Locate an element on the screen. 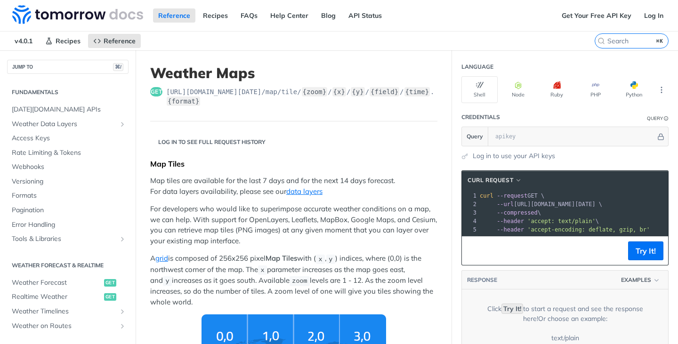 The height and width of the screenshot is (344, 678). p: For developers who would like to superimpose accurate weather conditions on a map, we can help. W... is located at coordinates (294, 225).